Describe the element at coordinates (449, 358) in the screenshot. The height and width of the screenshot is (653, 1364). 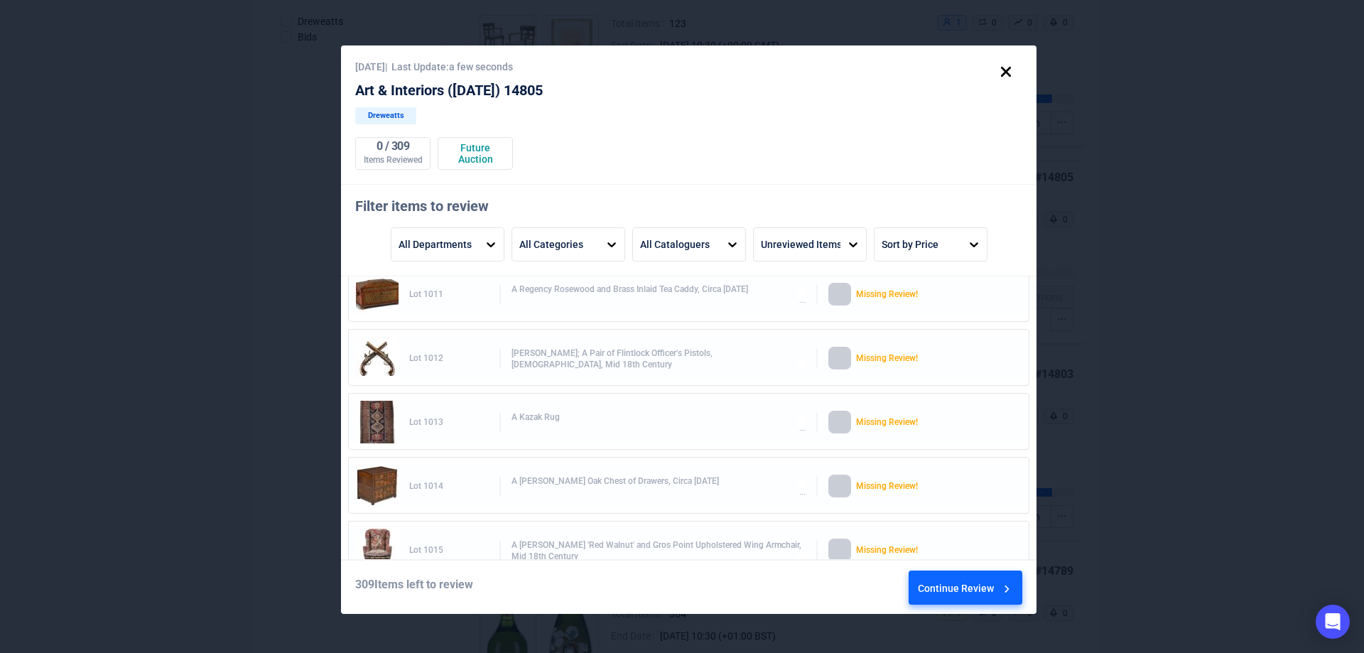
I see `div: Lot 1012` at that location.